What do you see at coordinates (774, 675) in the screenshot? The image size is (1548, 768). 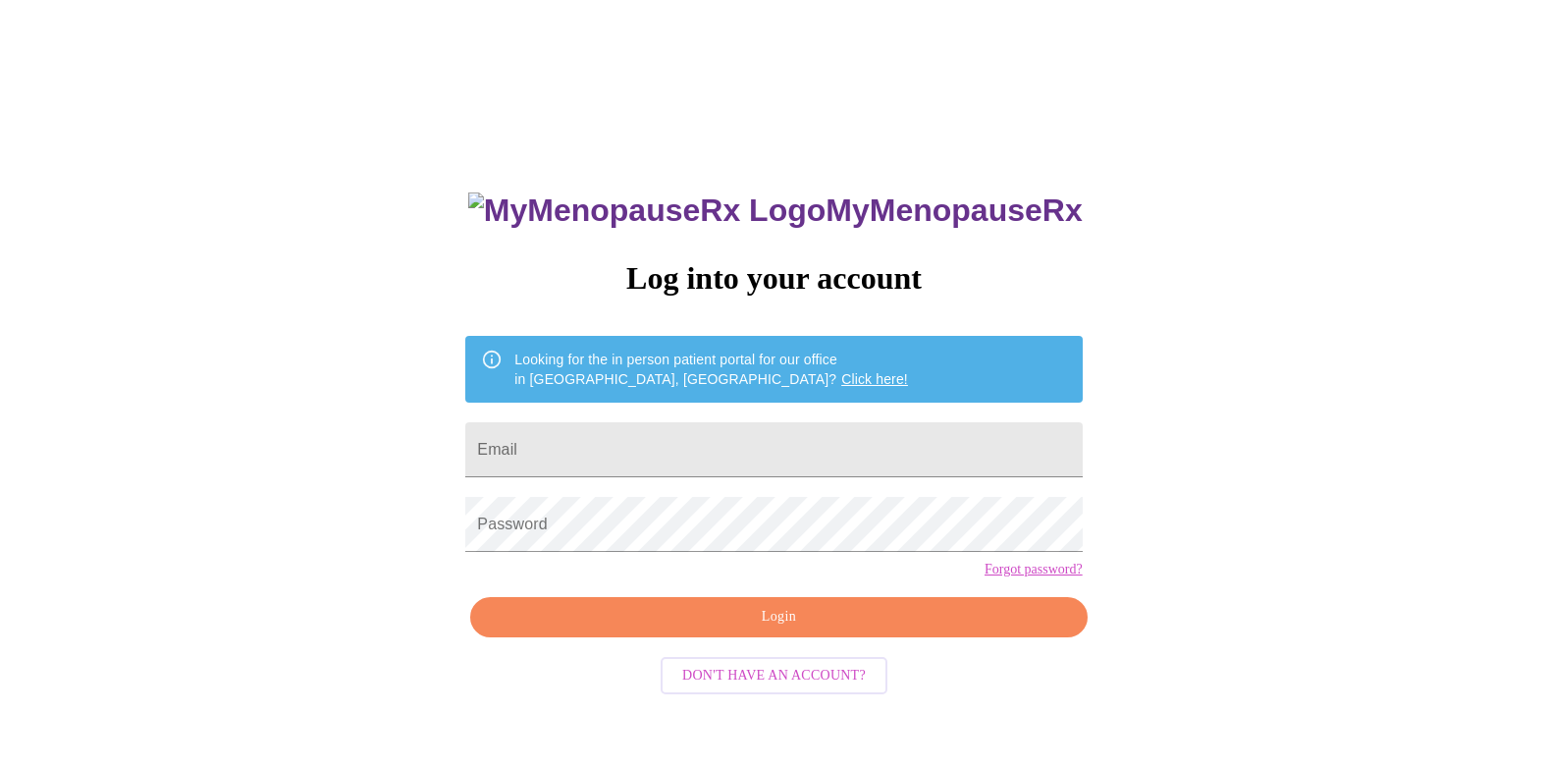 I see `button: Don't have an account?` at bounding box center [774, 675].